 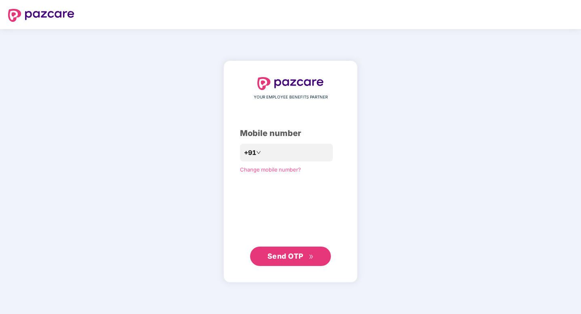 What do you see at coordinates (290, 133) in the screenshot?
I see `div: Mobile number` at bounding box center [290, 133].